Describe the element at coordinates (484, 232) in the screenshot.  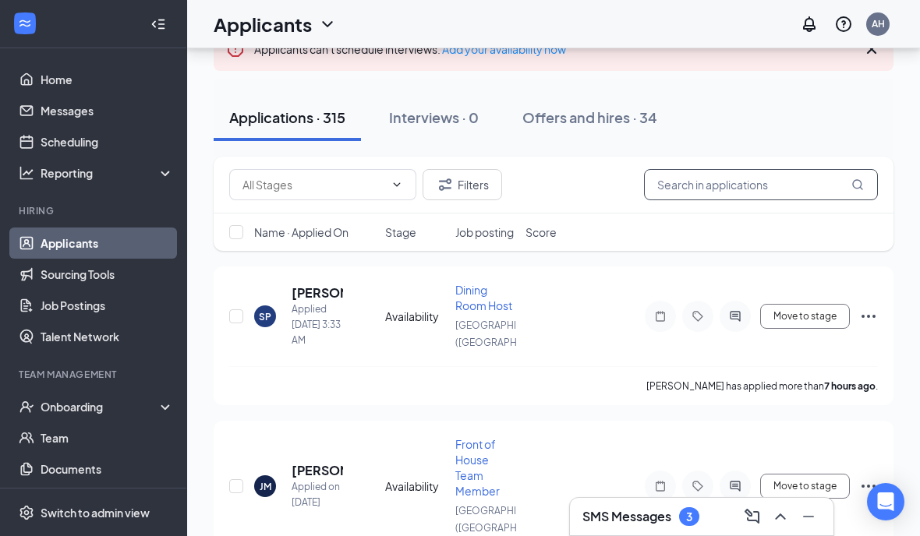
I see `span: Job posting` at that location.